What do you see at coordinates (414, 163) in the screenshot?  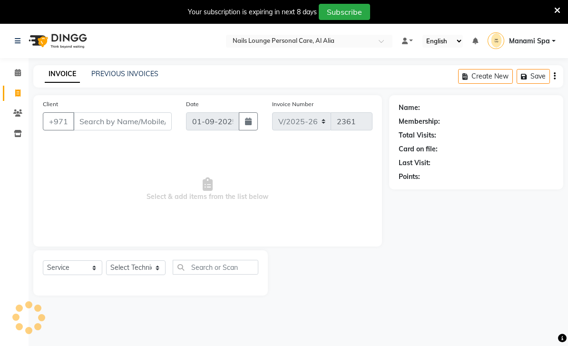 I see `div: Last Visit:` at bounding box center [414, 163].